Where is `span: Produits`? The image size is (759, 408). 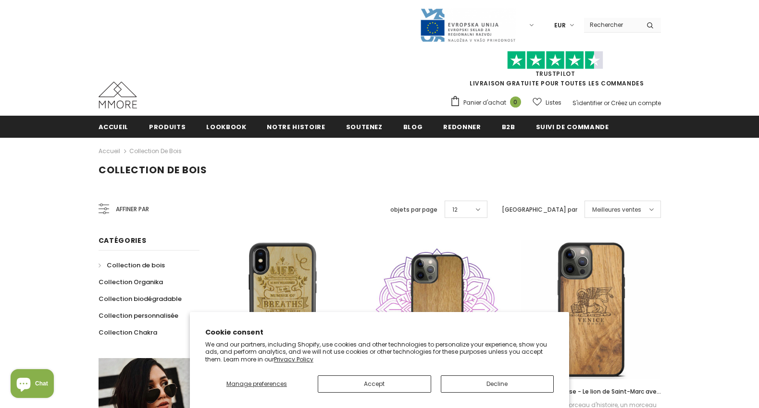 span: Produits is located at coordinates (167, 127).